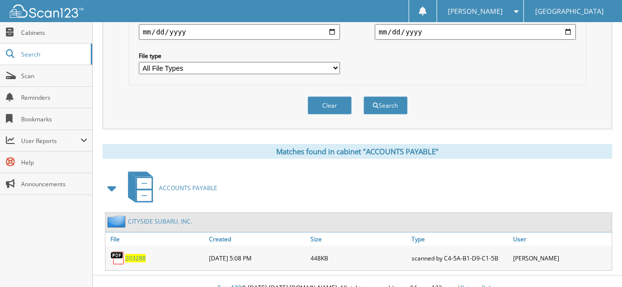 This screenshot has height=287, width=622. Describe the element at coordinates (160, 221) in the screenshot. I see `a: CITYSIDE SUBARU, INC.` at that location.